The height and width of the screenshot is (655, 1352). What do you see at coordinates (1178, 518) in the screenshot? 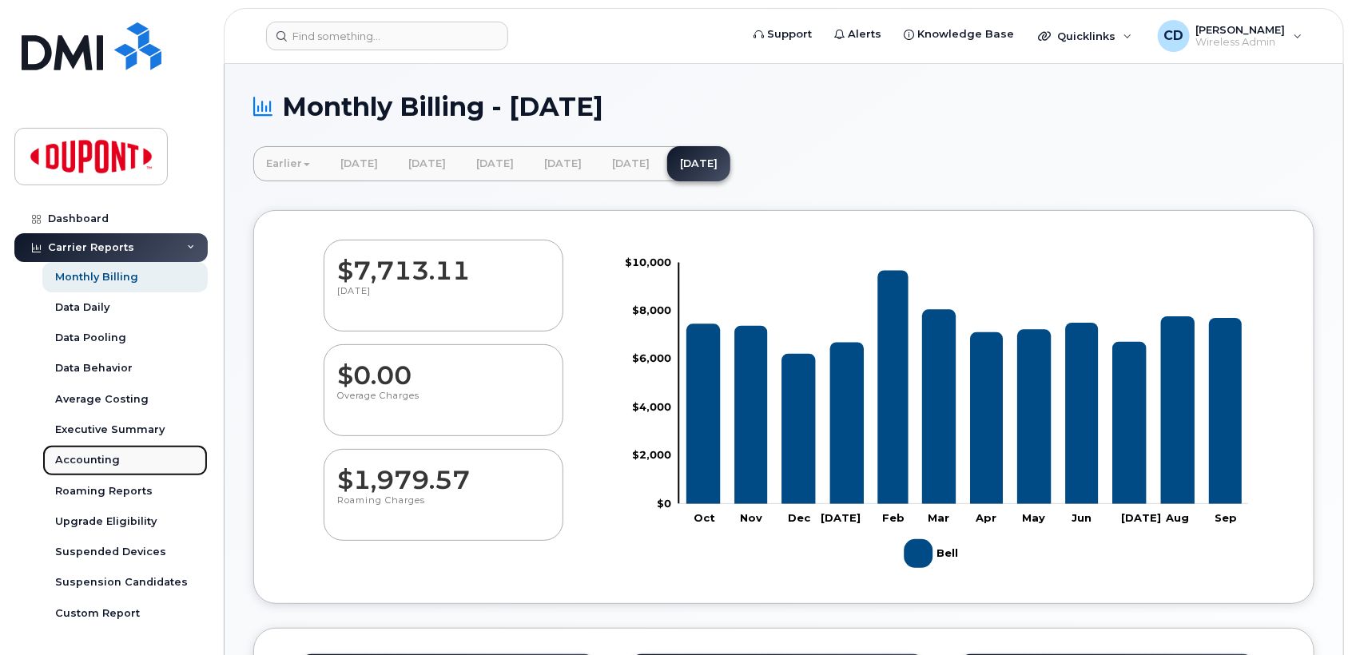
I see `tspan: Aug` at bounding box center [1178, 518].